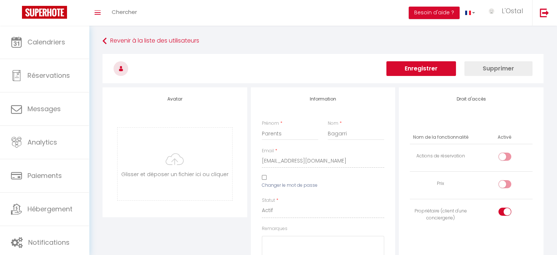 The image size is (557, 255). I want to click on span: Messages, so click(44, 108).